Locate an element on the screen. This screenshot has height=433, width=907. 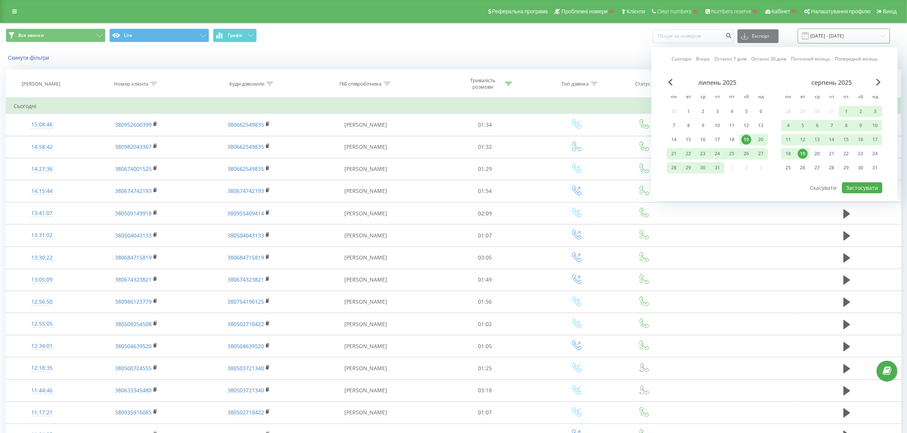
a: 380754196125 is located at coordinates (246, 302).